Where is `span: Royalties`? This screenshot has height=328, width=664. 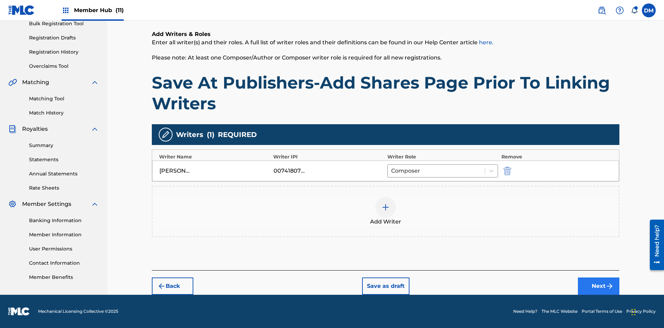
span: Royalties is located at coordinates (35, 129).